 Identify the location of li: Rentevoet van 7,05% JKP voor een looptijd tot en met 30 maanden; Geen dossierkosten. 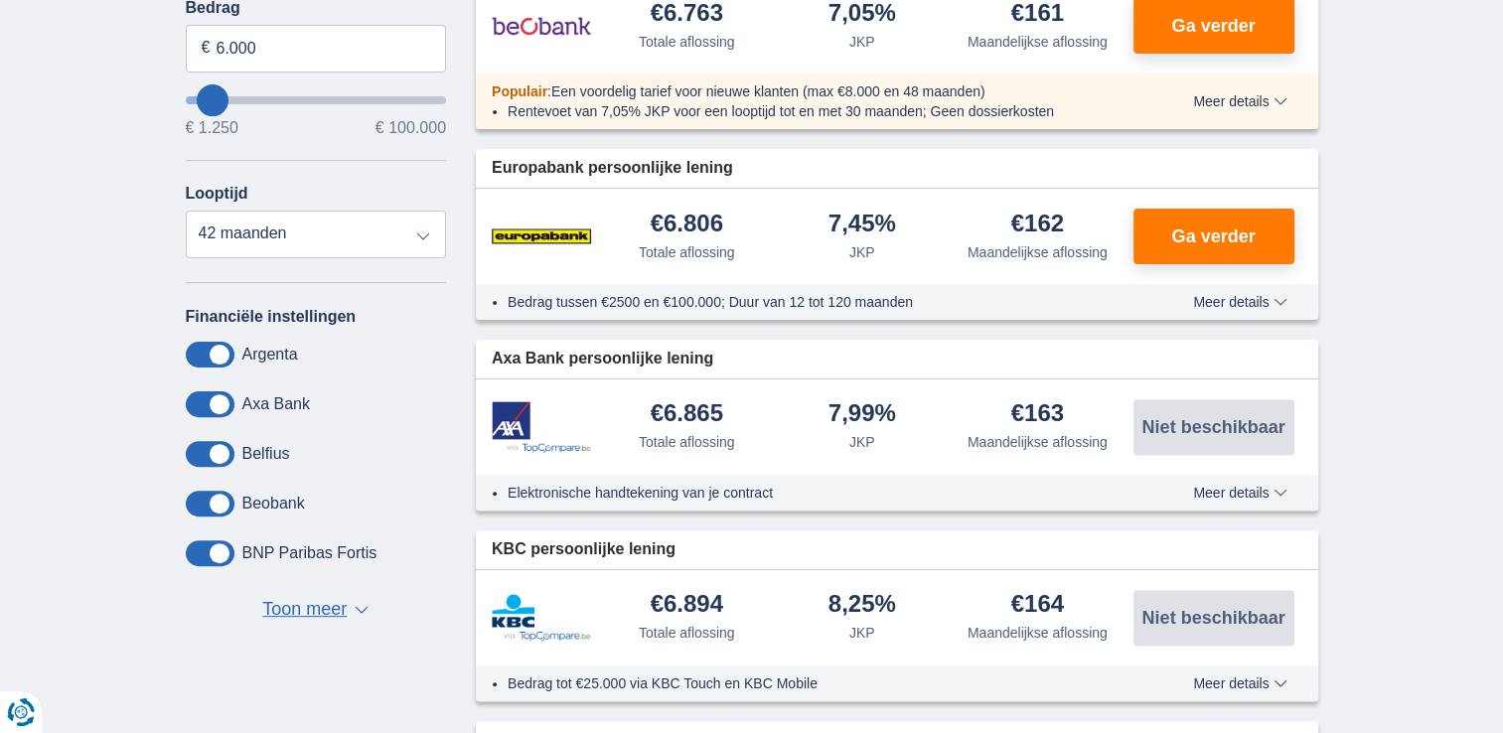
(814, 111).